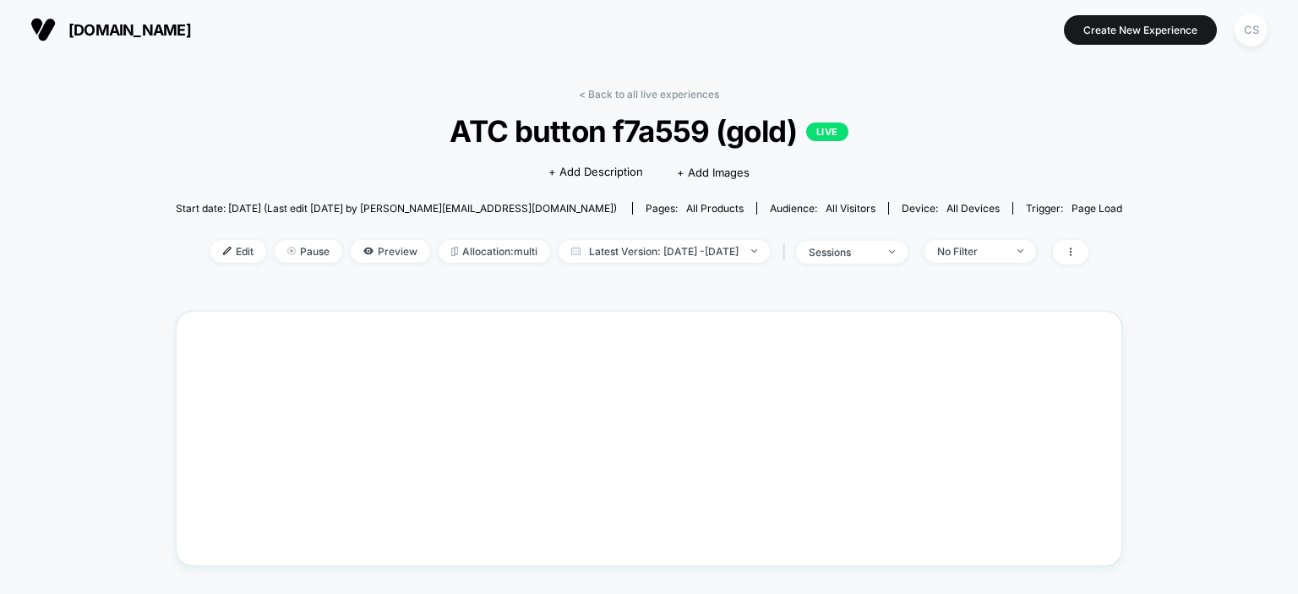  What do you see at coordinates (390, 251) in the screenshot?
I see `span: Preview` at bounding box center [390, 251].